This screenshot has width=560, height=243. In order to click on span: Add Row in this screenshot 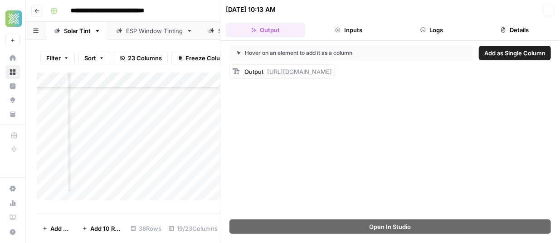, I will do `click(61, 228)`.